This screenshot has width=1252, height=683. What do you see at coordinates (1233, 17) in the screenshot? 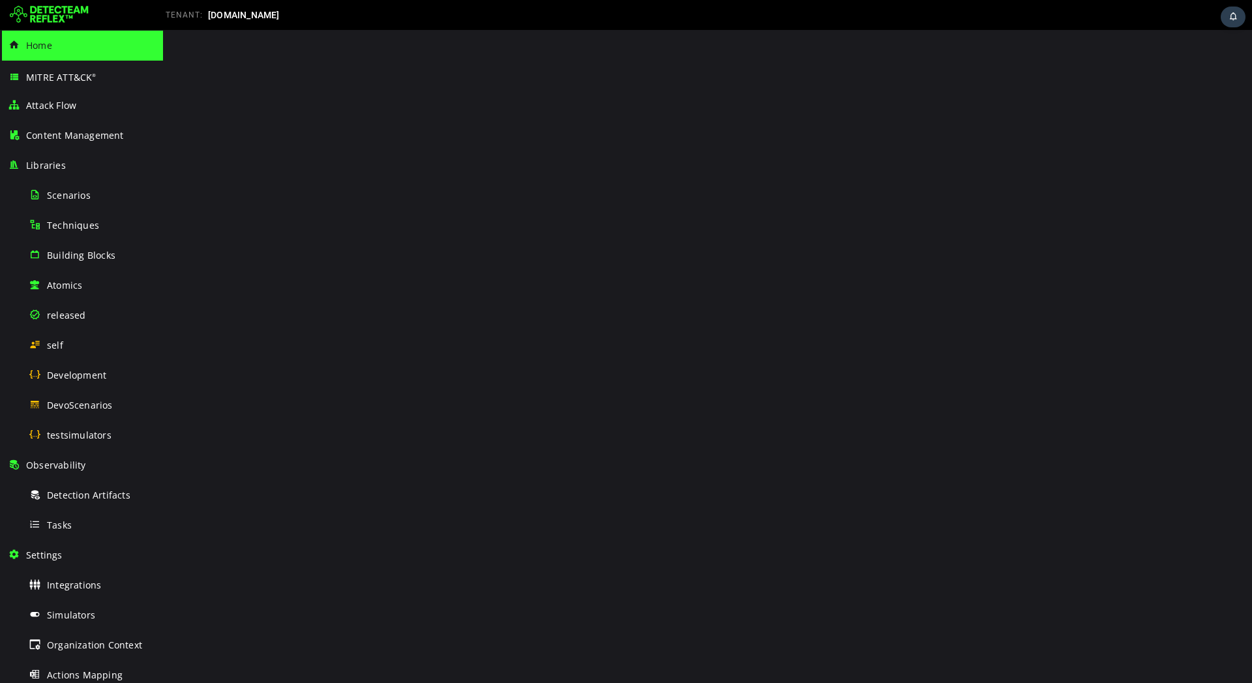
I see `div: Task Notifications` at bounding box center [1233, 17].